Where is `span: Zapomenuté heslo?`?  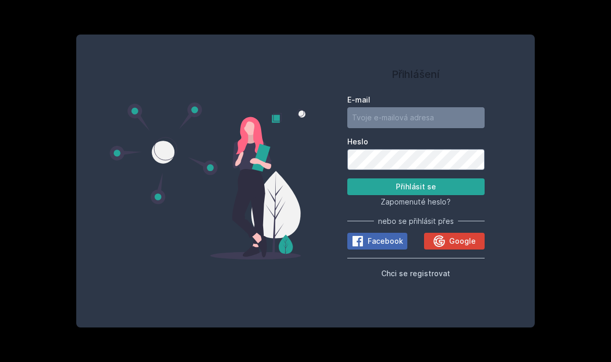
span: Zapomenuté heslo? is located at coordinates (416, 201).